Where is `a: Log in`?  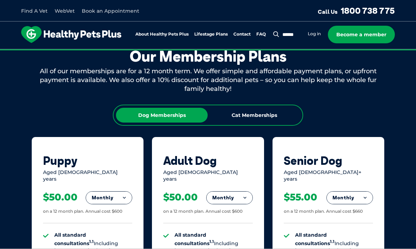
a: Log in is located at coordinates (314, 34).